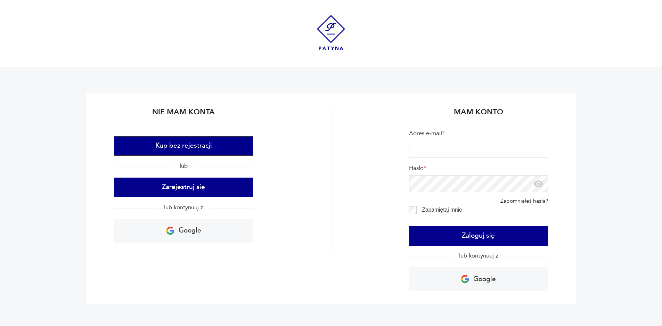 The image size is (662, 326). What do you see at coordinates (478, 135) in the screenshot?
I see `label: Adres e-mail` at bounding box center [478, 135].